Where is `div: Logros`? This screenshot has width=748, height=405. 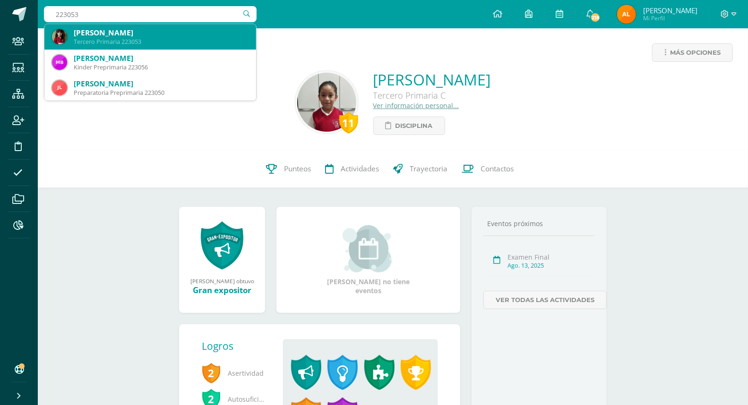
div: Logros is located at coordinates (239, 346).